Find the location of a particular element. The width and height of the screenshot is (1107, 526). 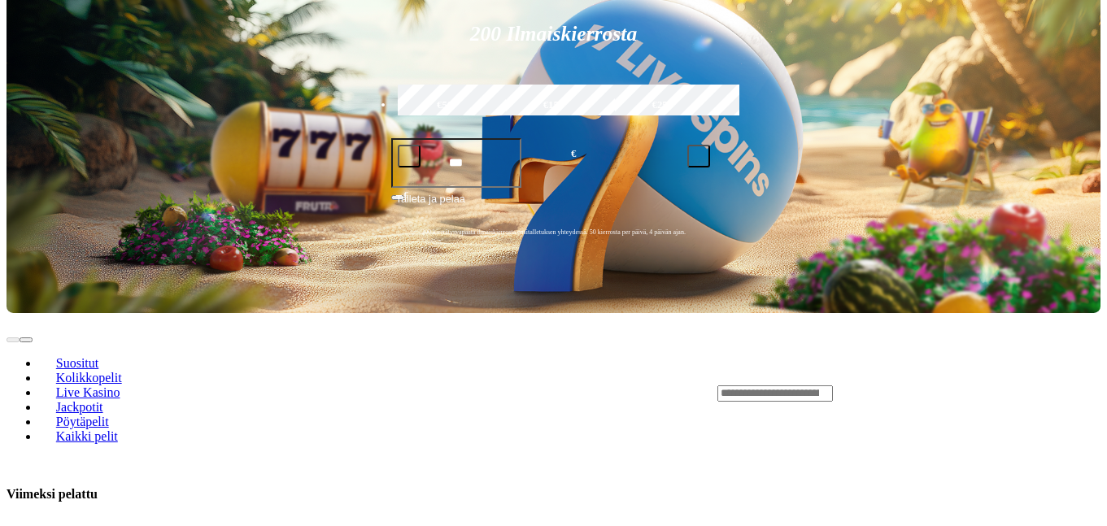

label: €250 is located at coordinates (662, 106).